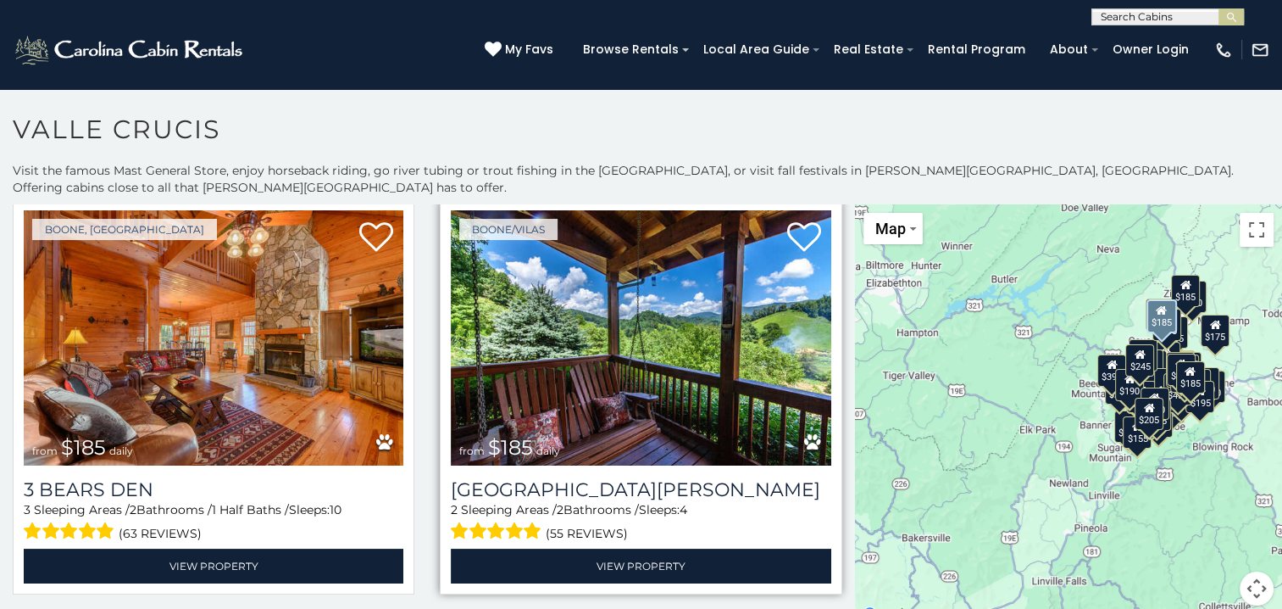 The height and width of the screenshot is (609, 1282). What do you see at coordinates (27, 509) in the screenshot?
I see `span: 3` at bounding box center [27, 509].